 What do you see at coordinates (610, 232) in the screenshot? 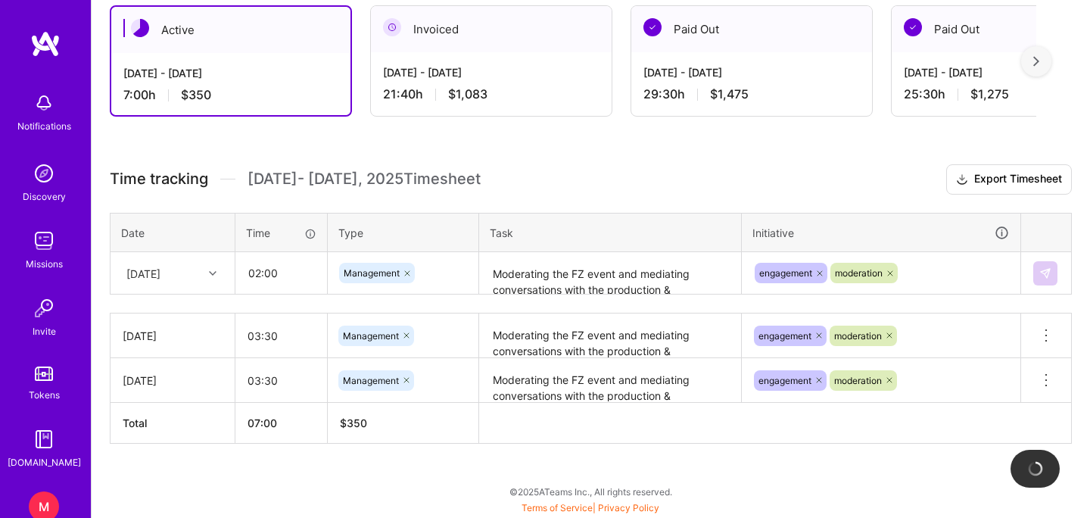
I see `th: Task` at bounding box center [610, 232].